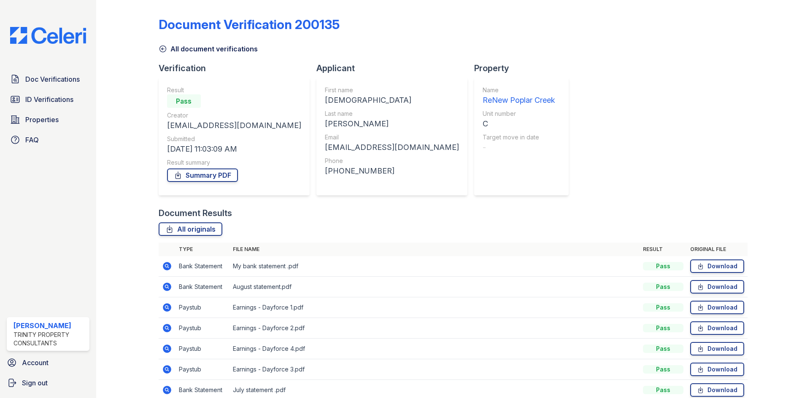  I want to click on a: ID Verifications, so click(48, 100).